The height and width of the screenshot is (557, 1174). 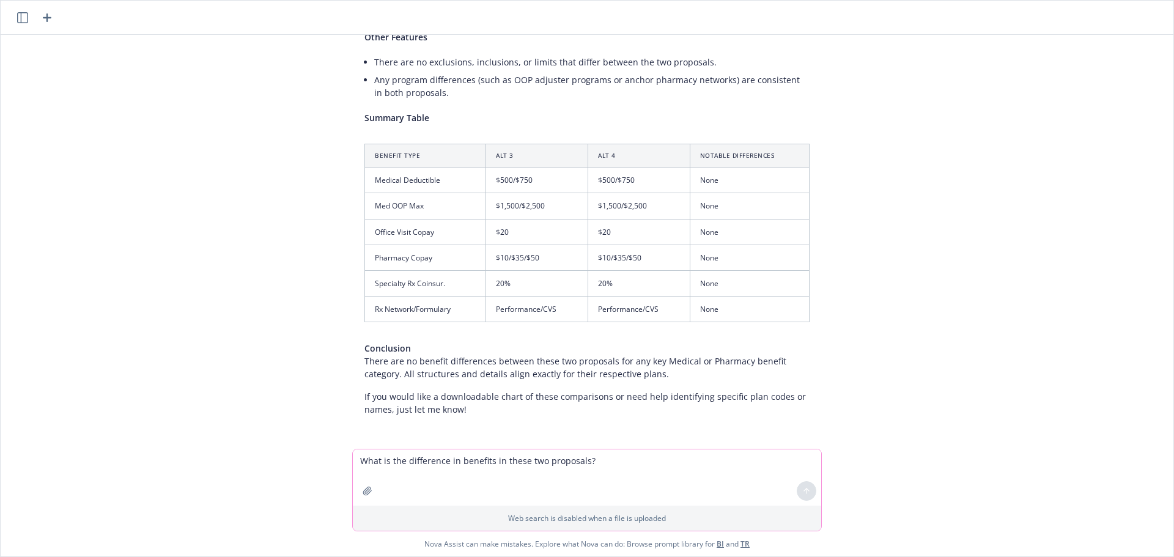 What do you see at coordinates (537, 156) in the screenshot?
I see `th: Alt 3` at bounding box center [537, 156].